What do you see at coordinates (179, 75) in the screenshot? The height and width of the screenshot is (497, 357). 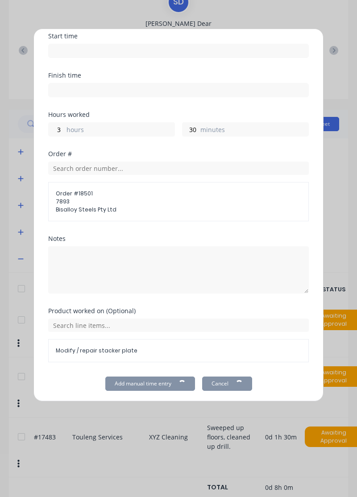 I see `div: Finish time` at bounding box center [179, 75].